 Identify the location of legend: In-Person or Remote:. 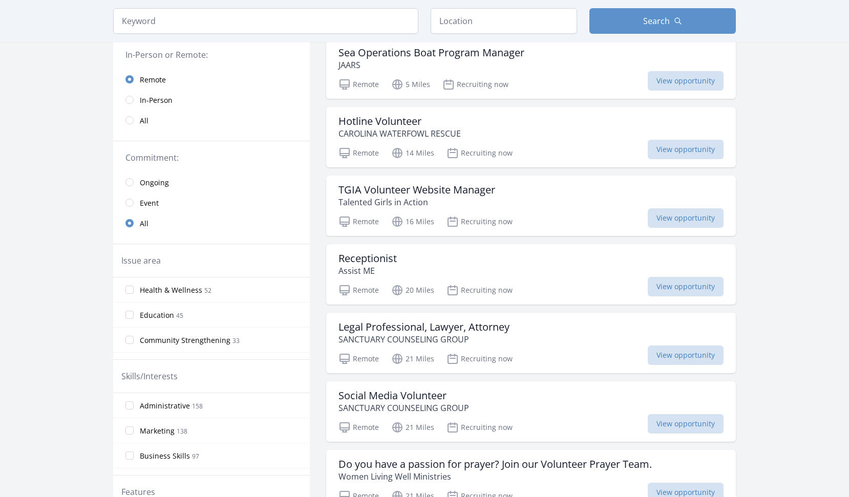
(212, 55).